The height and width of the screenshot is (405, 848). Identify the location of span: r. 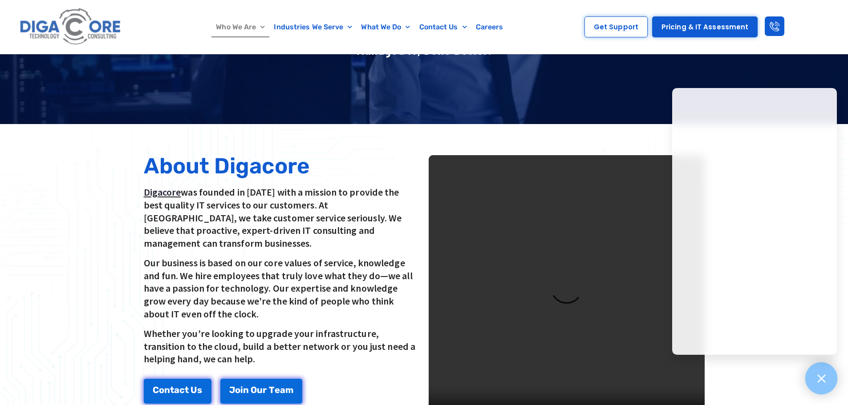
(264, 390).